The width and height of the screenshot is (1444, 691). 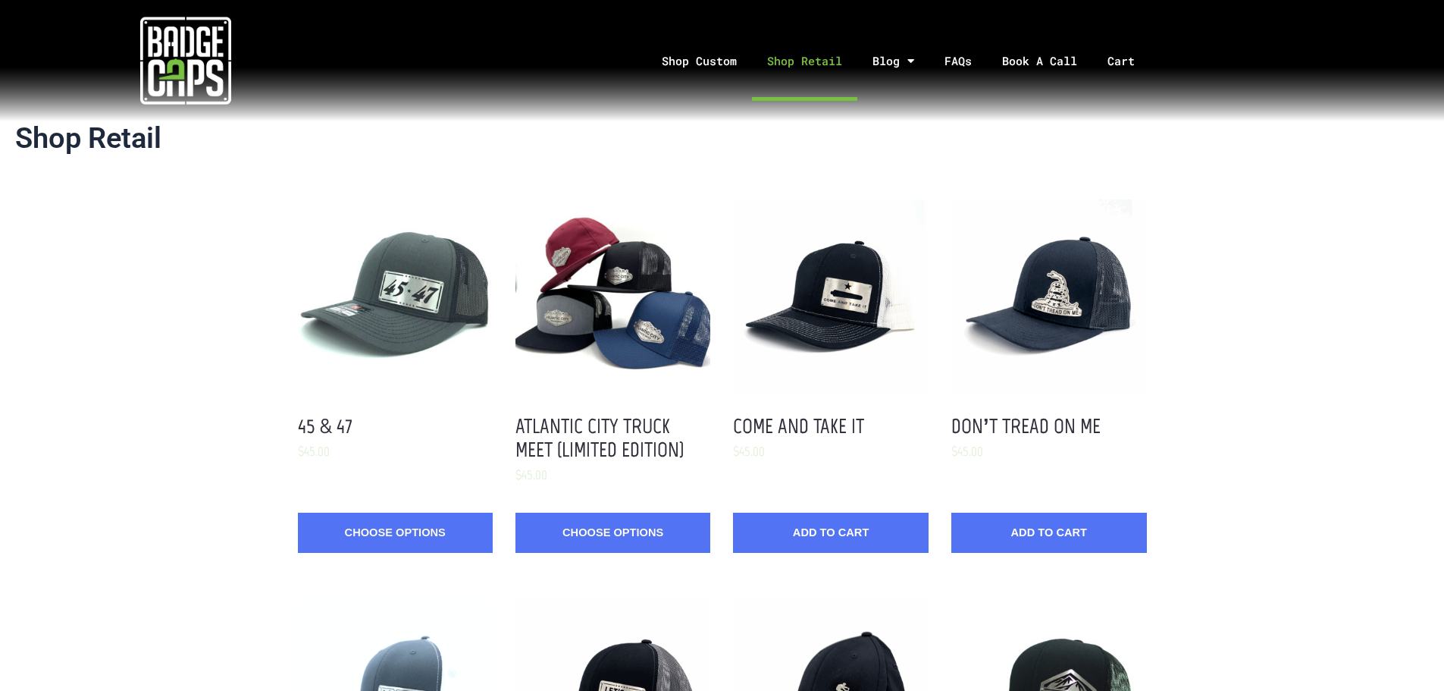 I want to click on a: Come and Take It, so click(x=798, y=425).